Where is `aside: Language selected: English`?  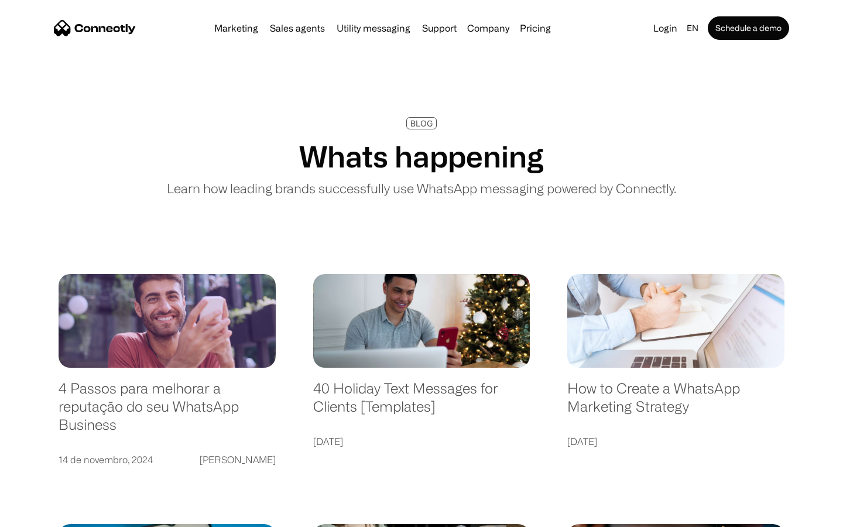 aside: Language selected: English is located at coordinates (41, 515).